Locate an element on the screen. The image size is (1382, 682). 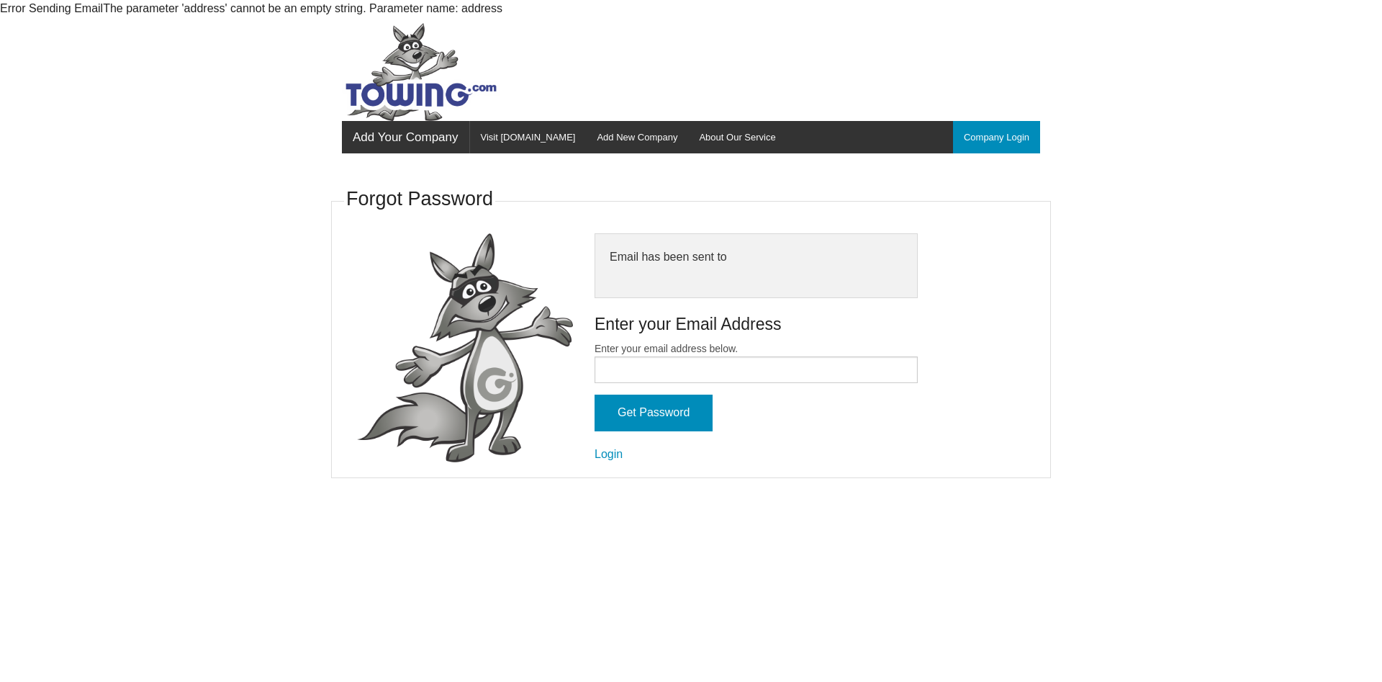
label: Enter your email address below. is located at coordinates (756, 362).